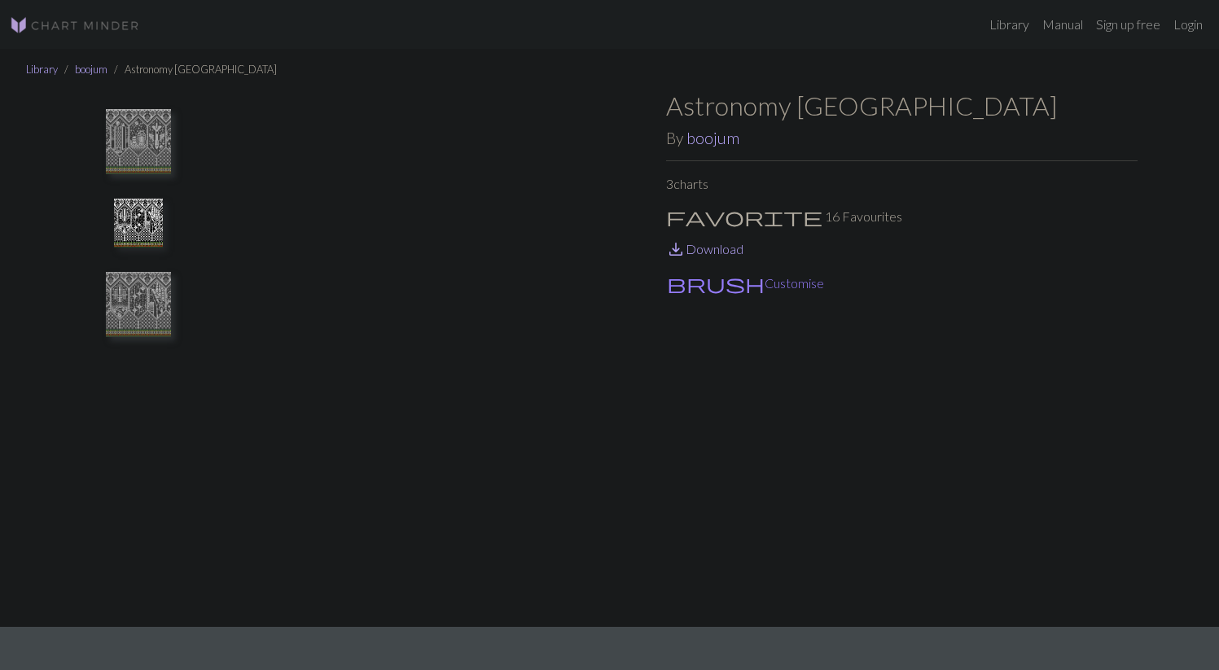 The height and width of the screenshot is (670, 1219). What do you see at coordinates (745, 283) in the screenshot?
I see `button: CustomiseCustomise` at bounding box center [745, 283].